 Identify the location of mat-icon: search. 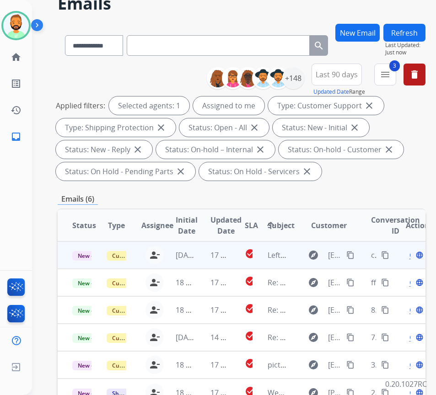
(319, 46).